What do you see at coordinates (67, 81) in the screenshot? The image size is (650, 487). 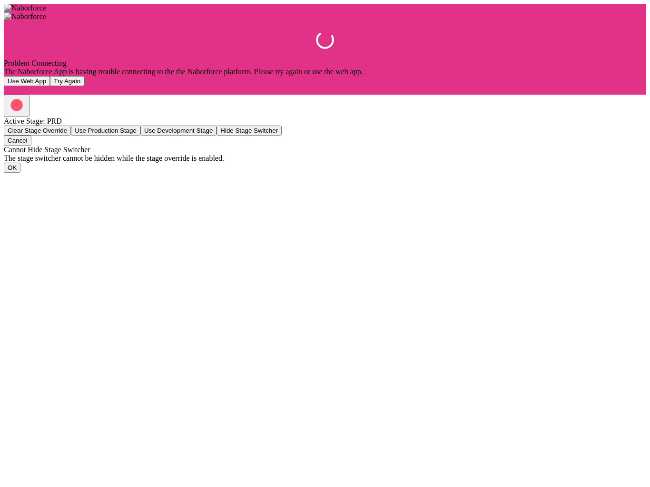 I see `button: Try Again` at bounding box center [67, 81].